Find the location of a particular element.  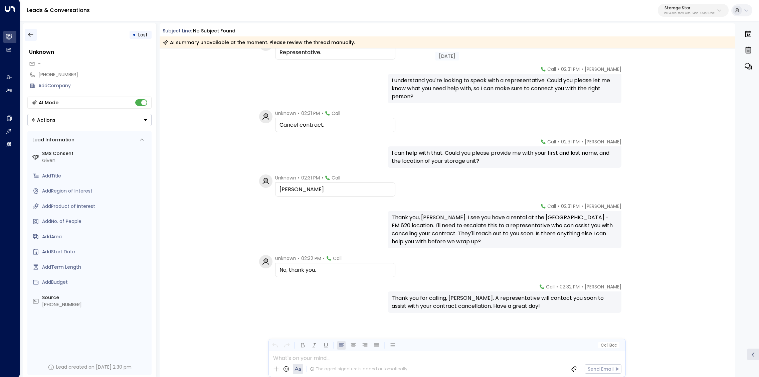

div: AddStart Date is located at coordinates (96, 252).